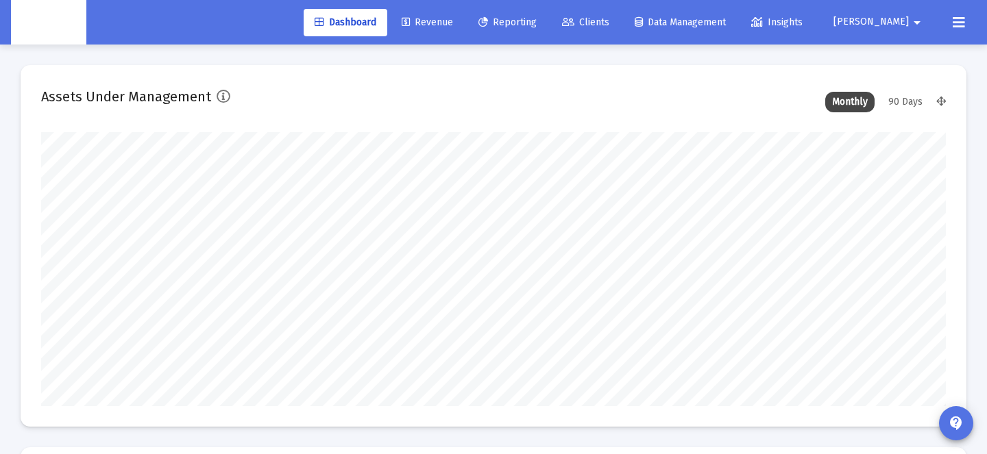  I want to click on span: Data Management, so click(680, 22).